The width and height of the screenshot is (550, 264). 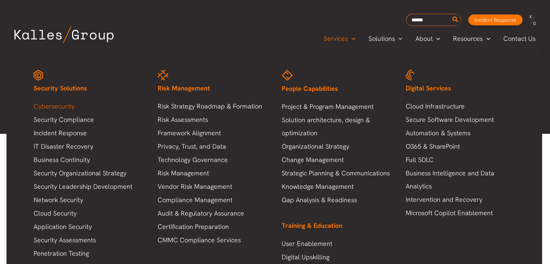 What do you see at coordinates (212, 200) in the screenshot?
I see `a: Compliance Management` at bounding box center [212, 200].